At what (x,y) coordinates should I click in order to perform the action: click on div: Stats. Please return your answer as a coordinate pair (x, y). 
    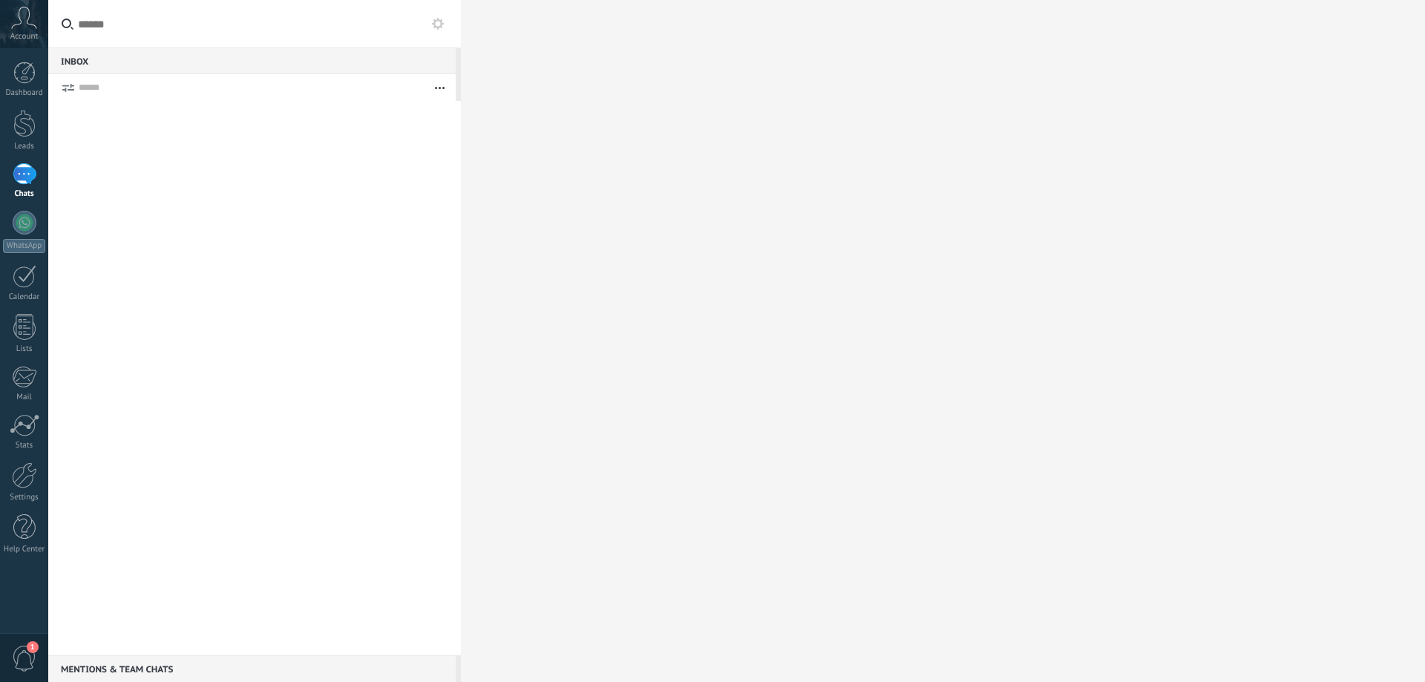
    Looking at the image, I should click on (24, 445).